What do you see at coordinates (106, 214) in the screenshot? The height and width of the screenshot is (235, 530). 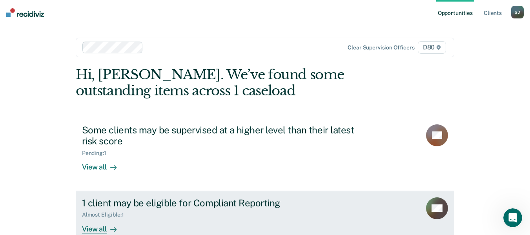 I see `div: Almost Eligible : 1` at bounding box center [106, 214].